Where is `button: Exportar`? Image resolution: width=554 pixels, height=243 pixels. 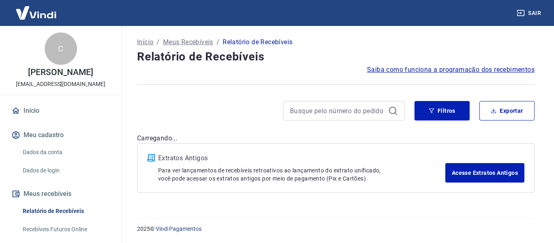
button: Exportar is located at coordinates (507, 111).